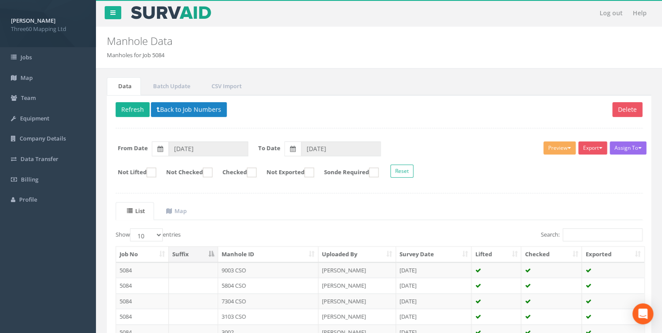  What do you see at coordinates (135, 211) in the screenshot?
I see `a: List` at bounding box center [135, 211].